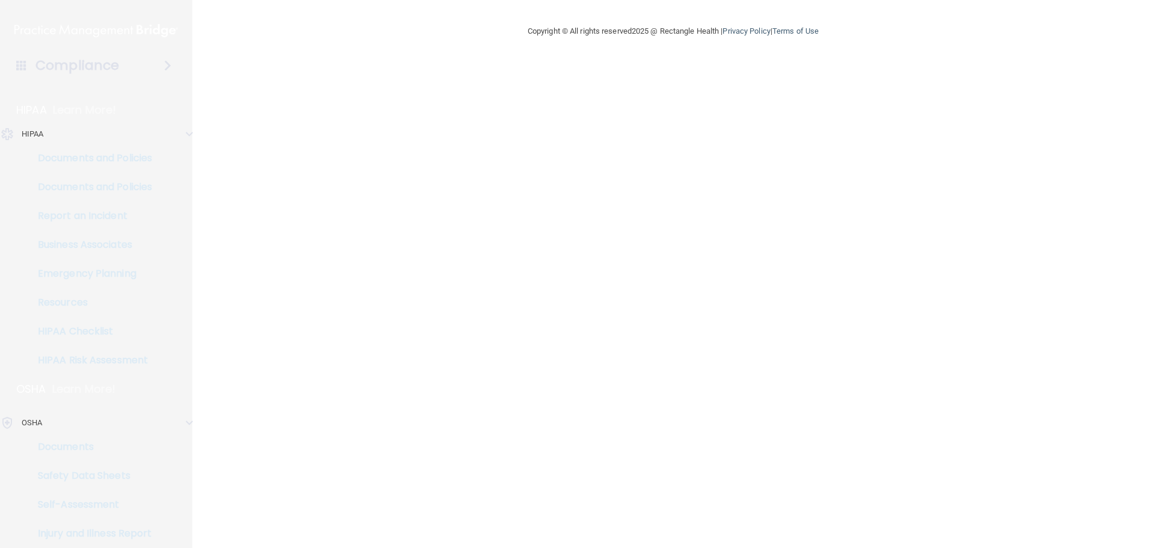  I want to click on p: Injury and Illness Report, so click(90, 533).